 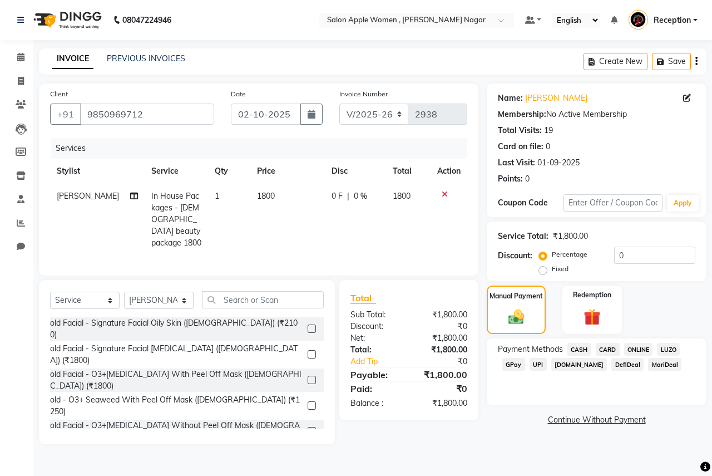 What do you see at coordinates (146, 58) in the screenshot?
I see `a: PREVIOUS INVOICES` at bounding box center [146, 58].